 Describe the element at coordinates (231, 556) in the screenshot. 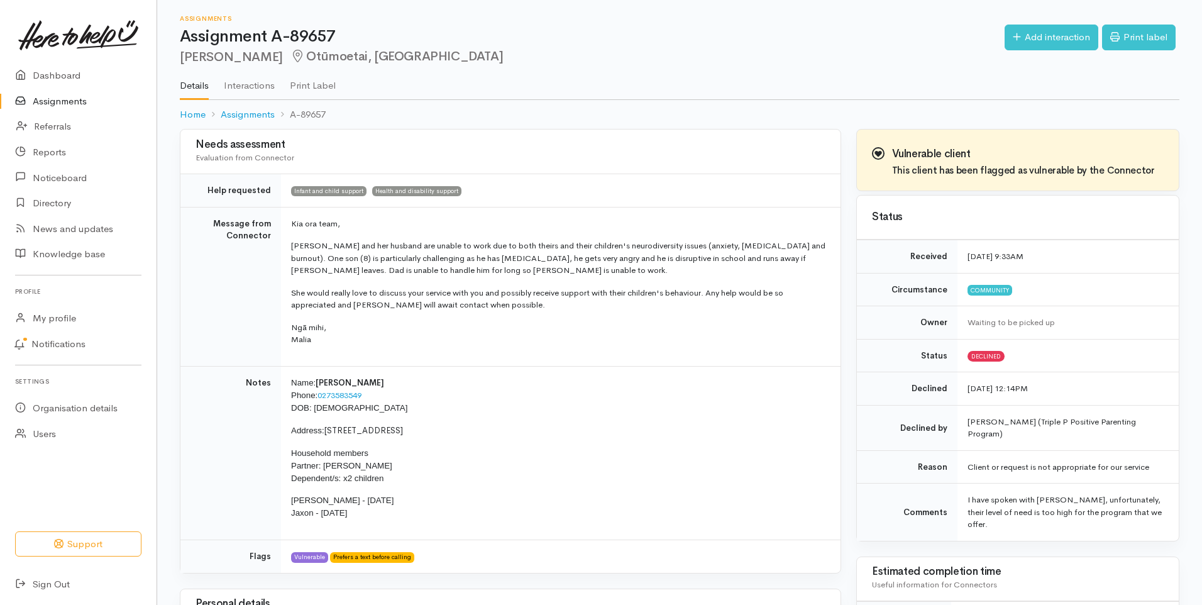

I see `td: Flags` at that location.